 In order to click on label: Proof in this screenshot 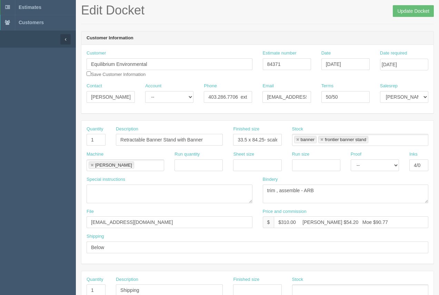, I will do `click(356, 154)`.